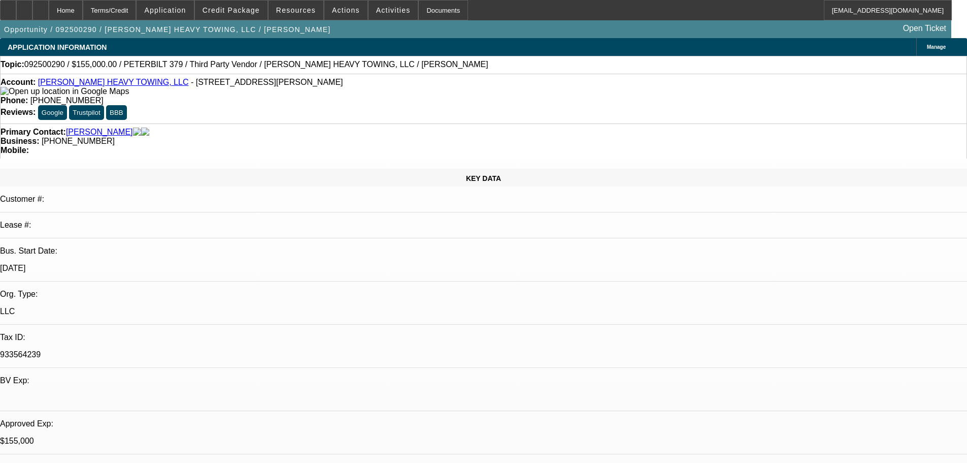 Image resolution: width=967 pixels, height=463 pixels. I want to click on span: Application, so click(165, 10).